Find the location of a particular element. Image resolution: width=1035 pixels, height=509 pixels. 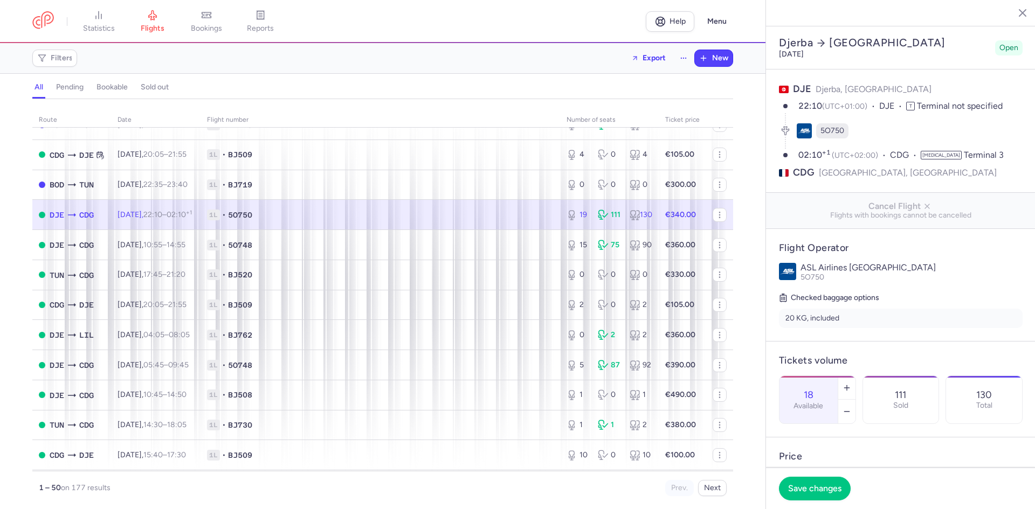

time: 15:40 is located at coordinates (153, 455).